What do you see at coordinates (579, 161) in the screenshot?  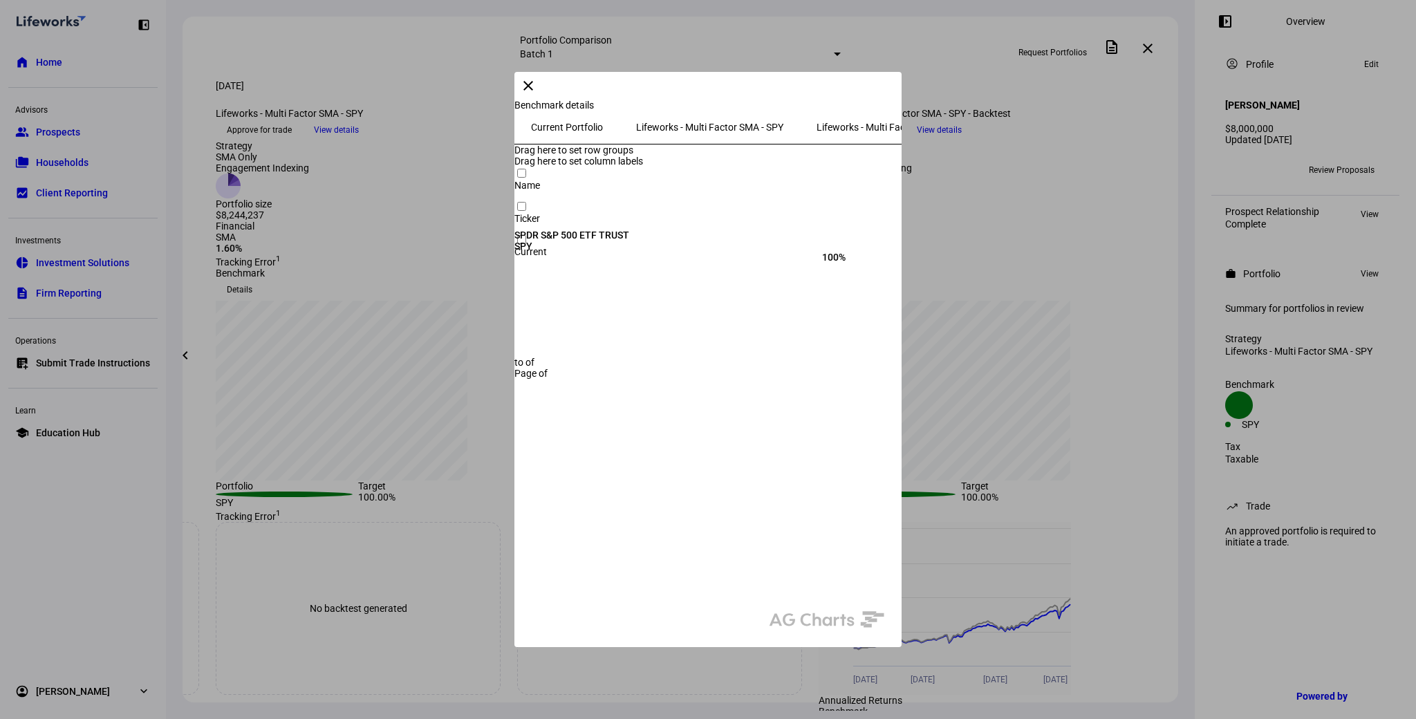 I see `span: Drag here to set column labels` at bounding box center [579, 161].